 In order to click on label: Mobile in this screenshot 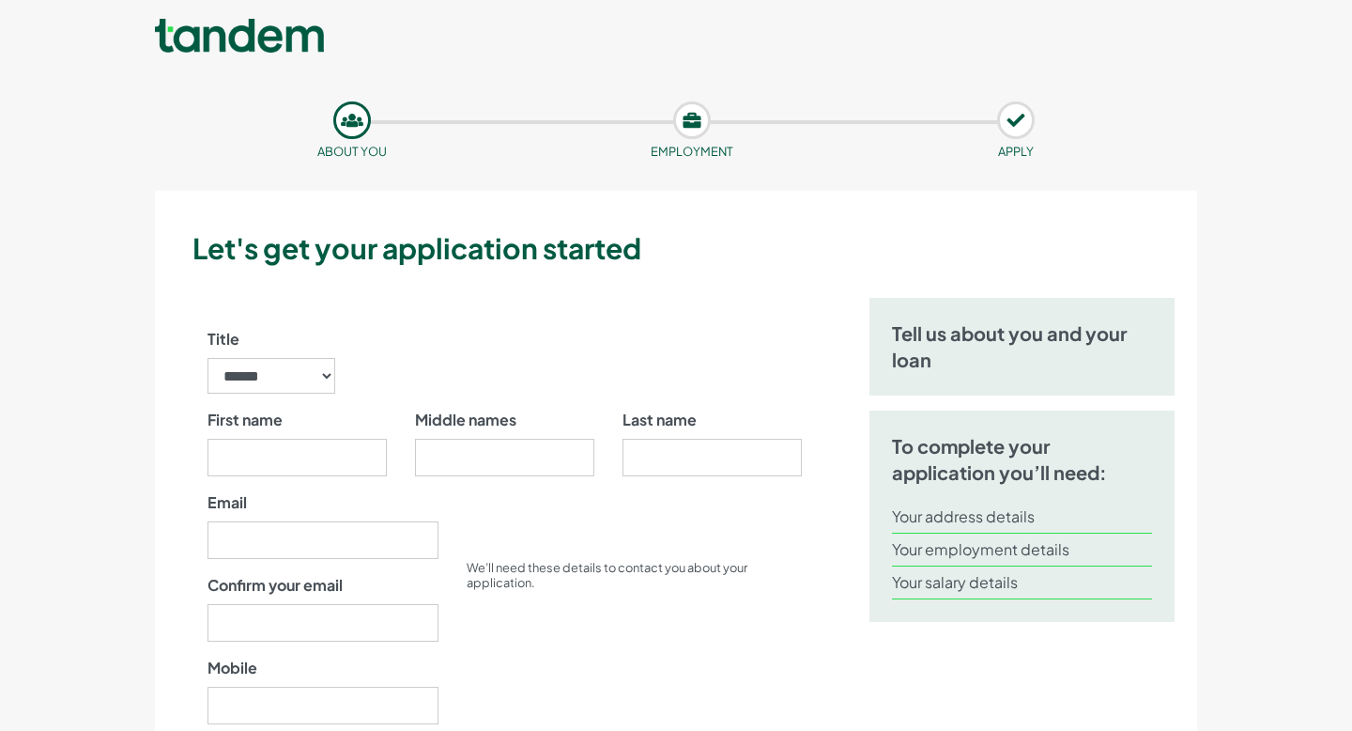, I will do `click(232, 668)`.